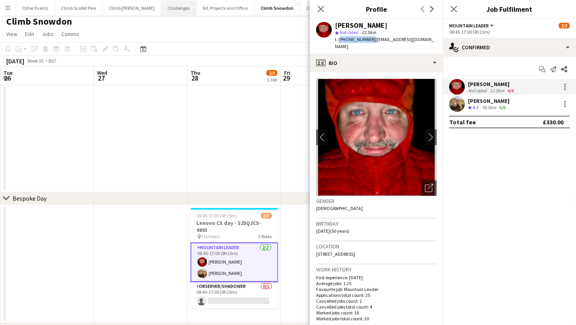 Image resolution: width=576 pixels, height=325 pixels. What do you see at coordinates (376, 269) in the screenshot?
I see `h3: Work history` at bounding box center [376, 269].